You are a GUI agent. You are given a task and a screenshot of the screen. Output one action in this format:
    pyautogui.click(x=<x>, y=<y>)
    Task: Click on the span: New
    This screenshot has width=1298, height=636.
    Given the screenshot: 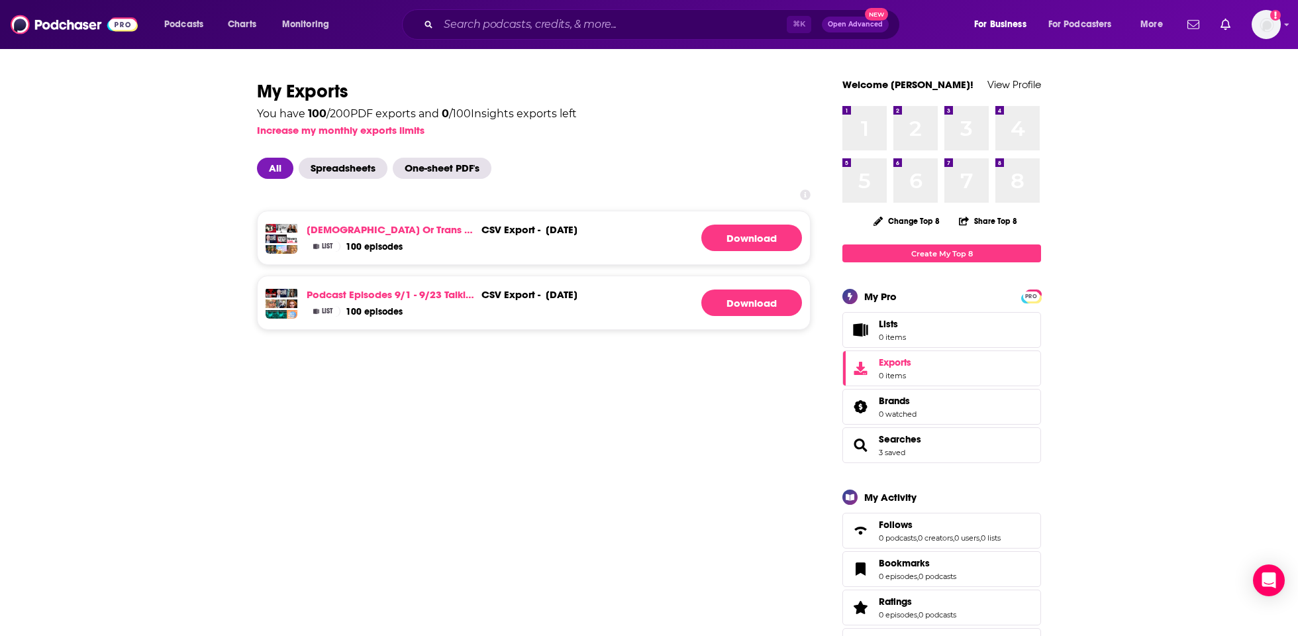 What is the action you would take?
    pyautogui.click(x=877, y=14)
    